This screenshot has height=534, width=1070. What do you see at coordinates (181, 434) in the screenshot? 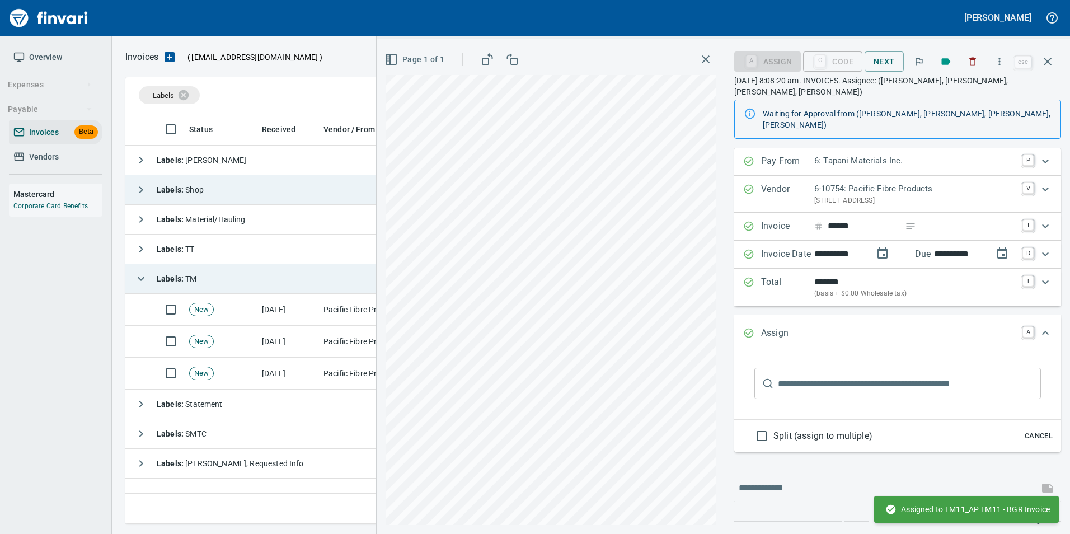
I see `span: SMTC` at bounding box center [181, 434].